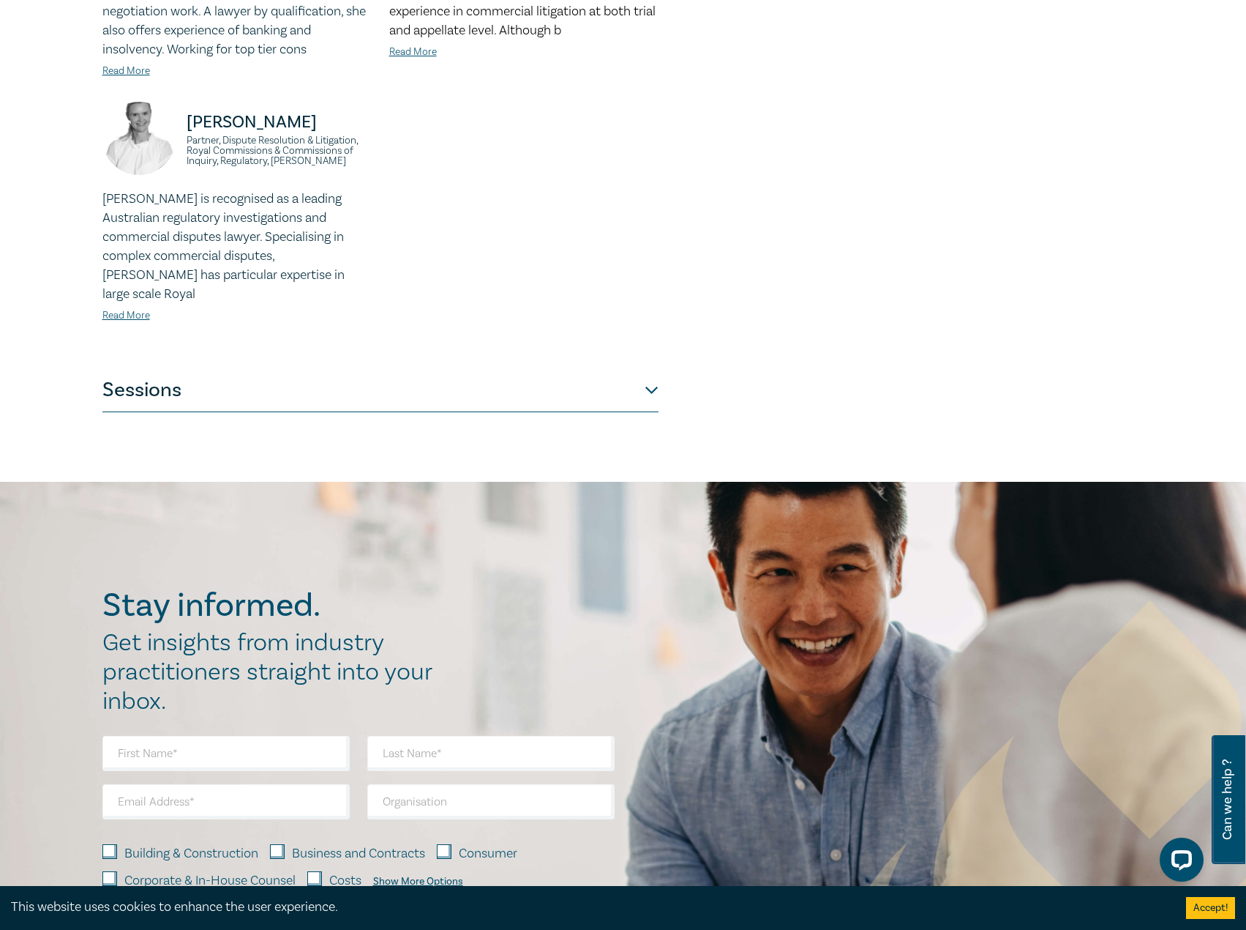  Describe the element at coordinates (488, 853) in the screenshot. I see `label: Consumer` at that location.